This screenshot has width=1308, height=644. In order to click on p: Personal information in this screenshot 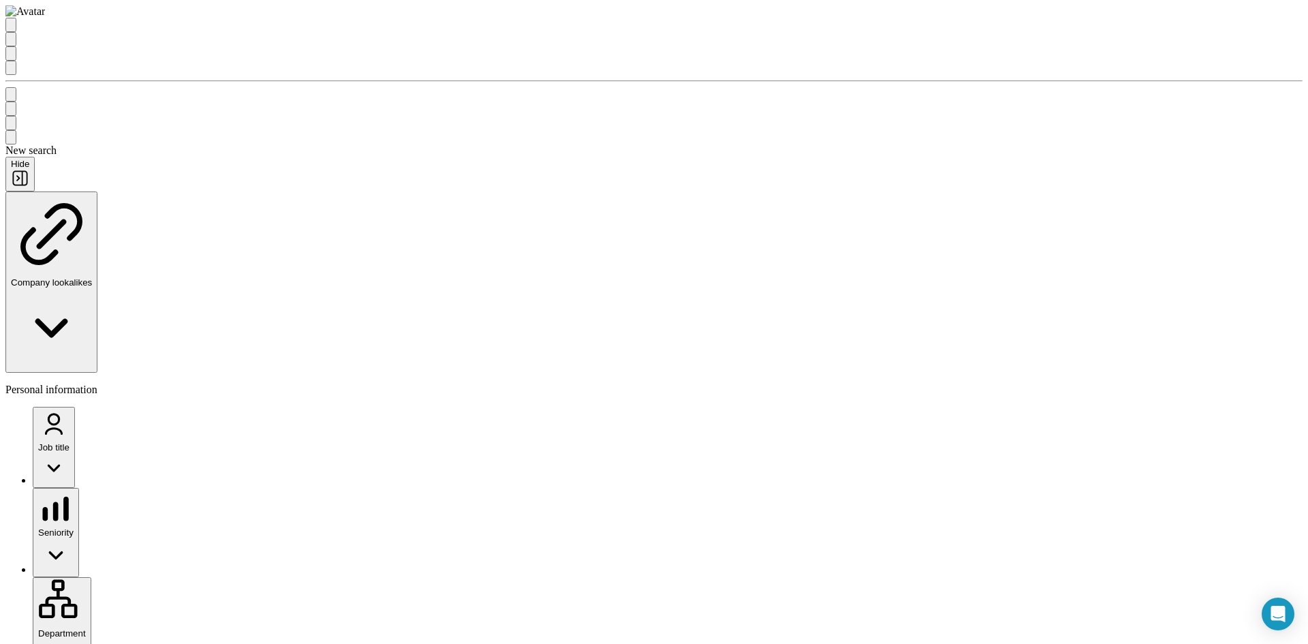, I will do `click(654, 390)`.